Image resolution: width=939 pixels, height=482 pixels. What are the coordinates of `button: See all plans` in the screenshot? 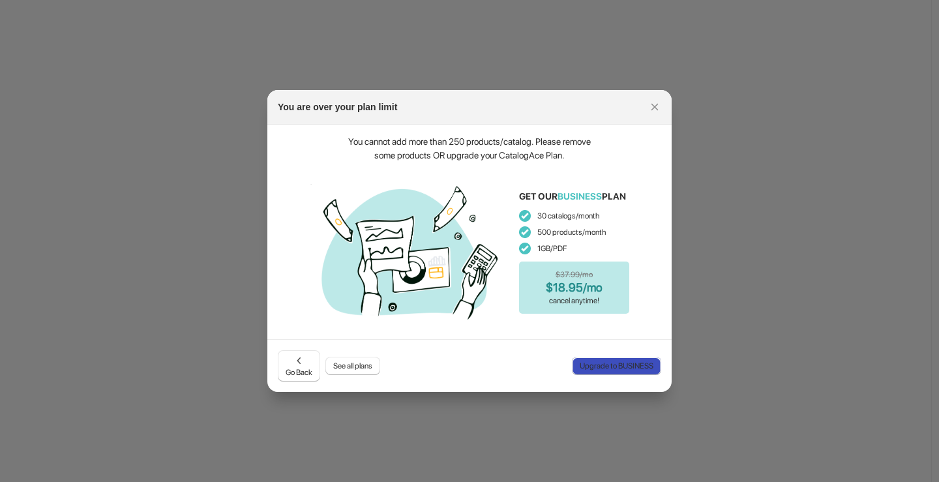 It's located at (353, 366).